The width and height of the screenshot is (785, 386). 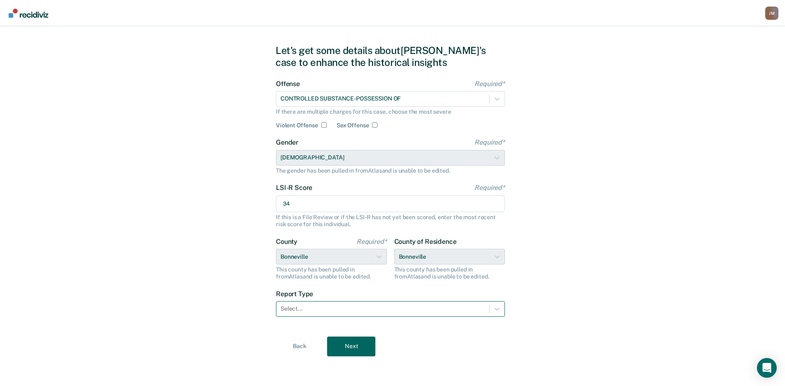 I want to click on div: If there are multiple charges for this case, choose the most severe, so click(x=390, y=112).